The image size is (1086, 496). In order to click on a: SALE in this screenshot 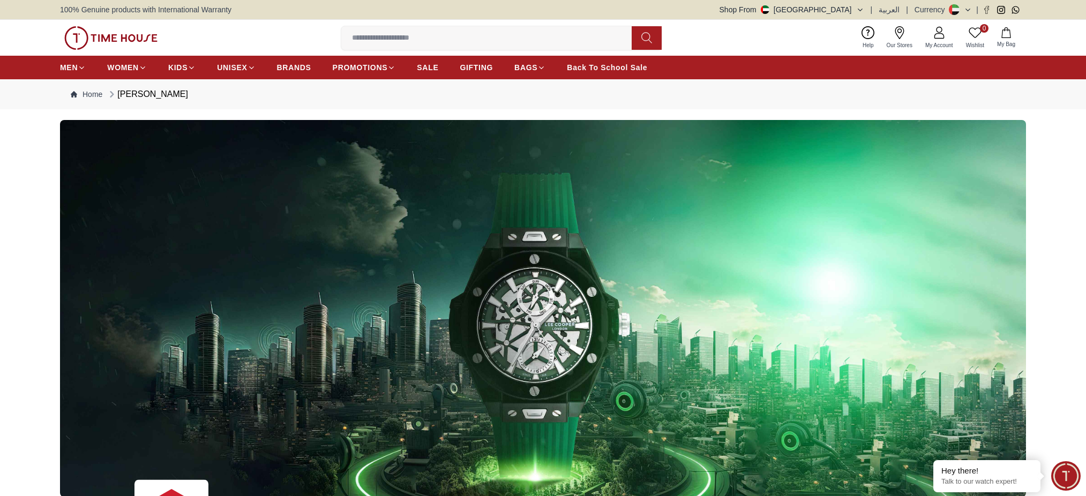, I will do `click(428, 68)`.